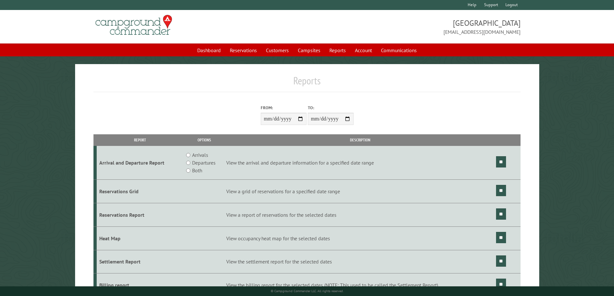 This screenshot has height=296, width=614. I want to click on th: Report, so click(140, 140).